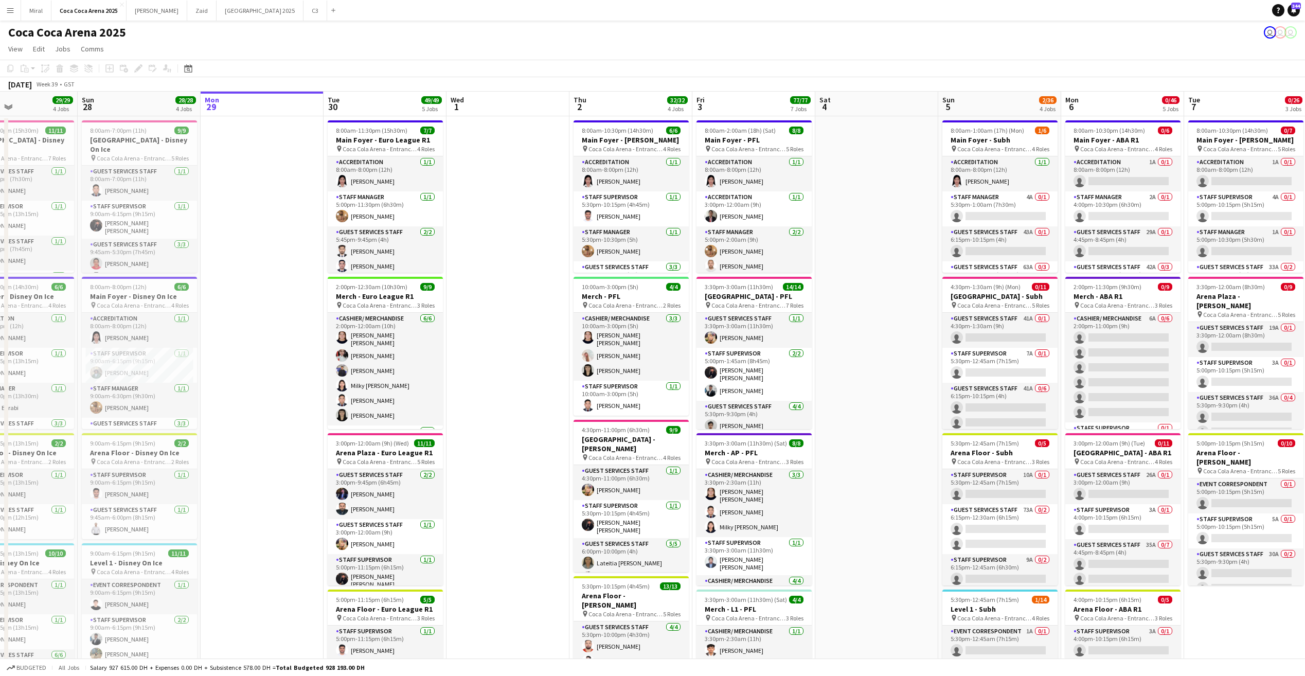  What do you see at coordinates (26, 668) in the screenshot?
I see `button: Budgeted` at bounding box center [26, 668].